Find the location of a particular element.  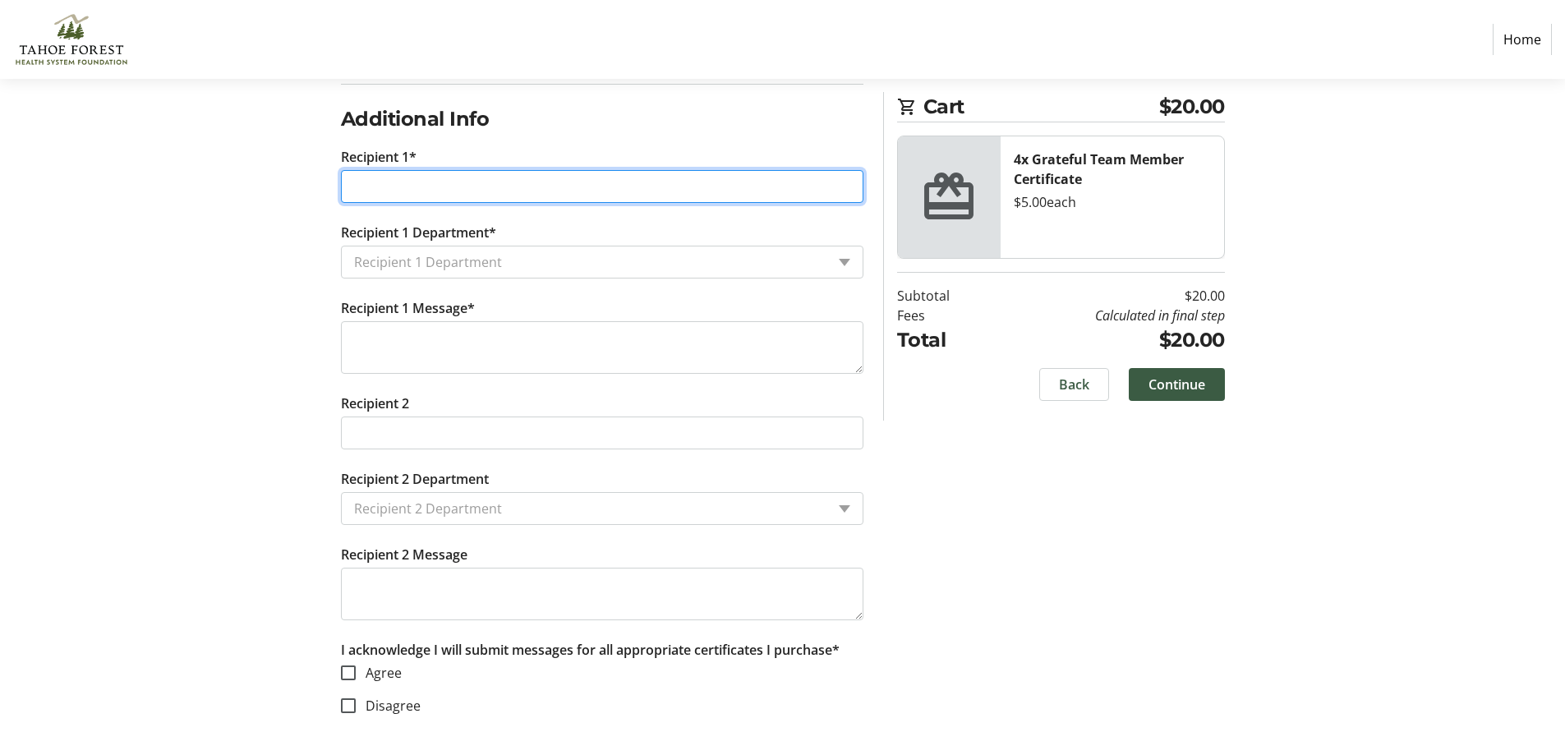

span: Cart is located at coordinates (1041, 107).